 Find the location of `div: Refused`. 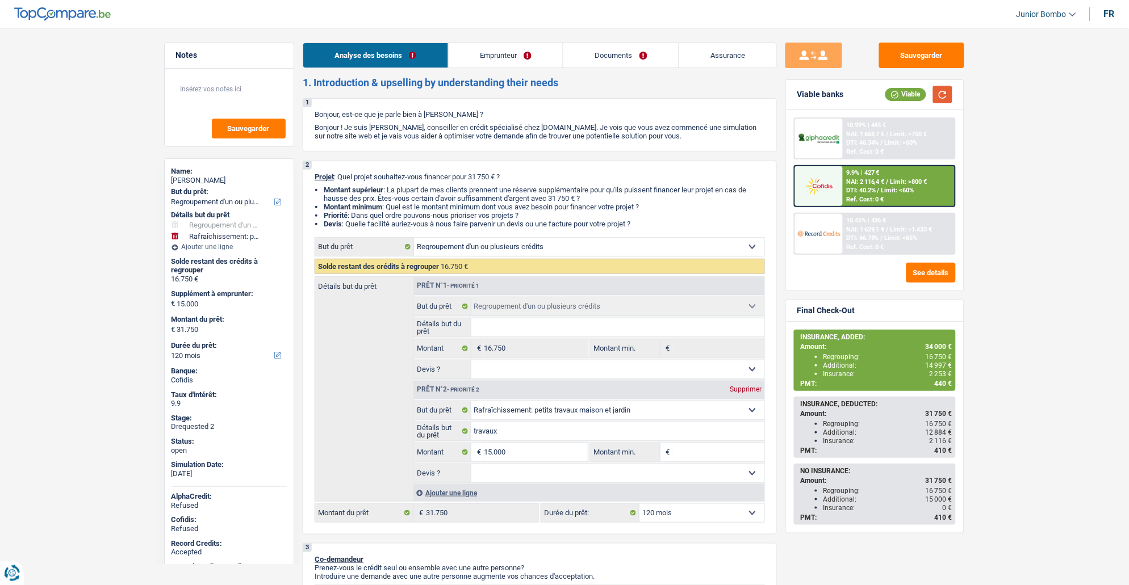

div: Refused is located at coordinates (229, 506).